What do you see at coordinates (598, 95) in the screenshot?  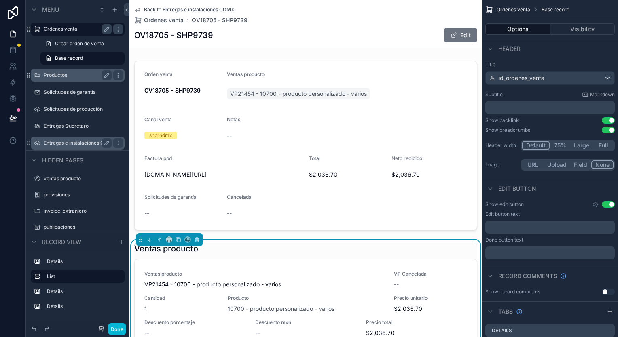 I see `a: Markdown` at bounding box center [598, 95].